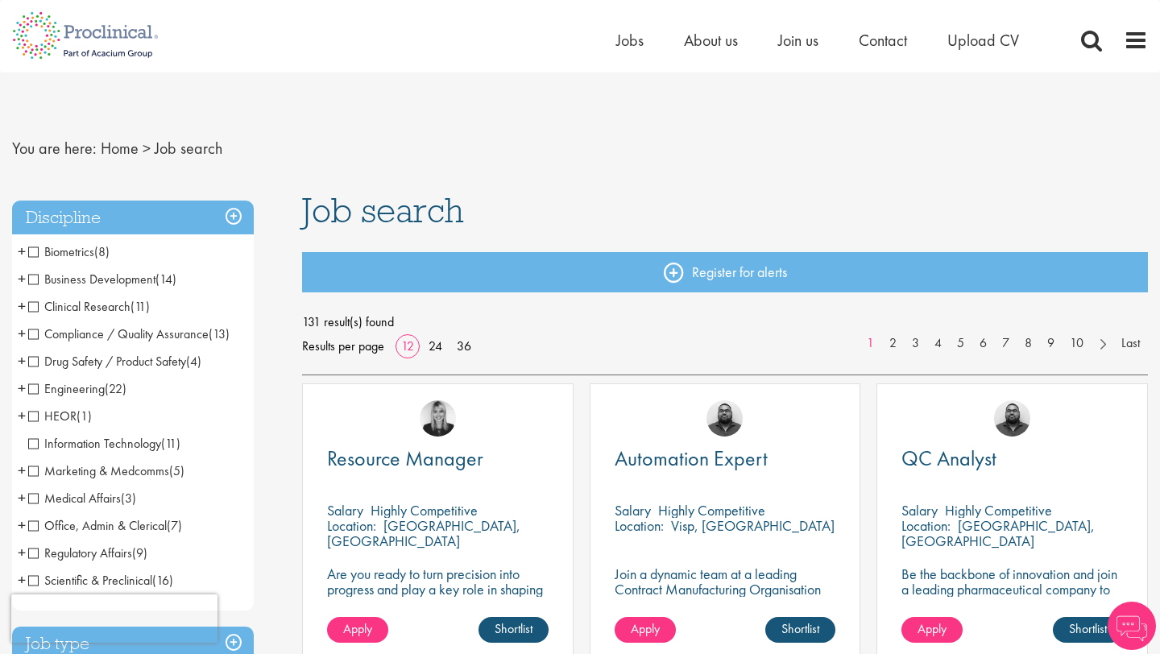  I want to click on a: Contact, so click(883, 40).